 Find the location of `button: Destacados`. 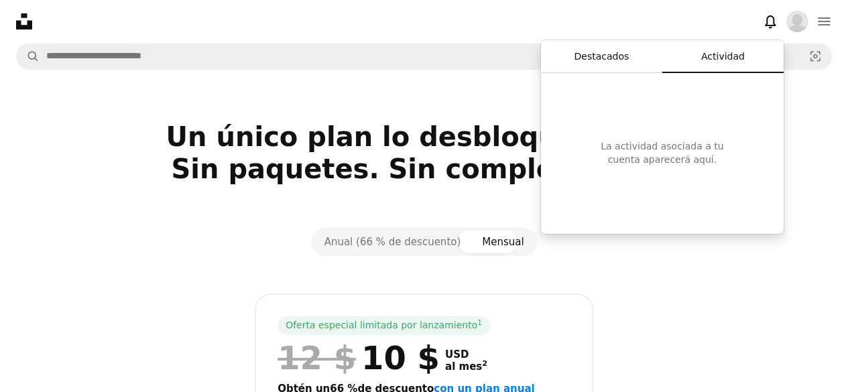

button: Destacados is located at coordinates (602, 57).